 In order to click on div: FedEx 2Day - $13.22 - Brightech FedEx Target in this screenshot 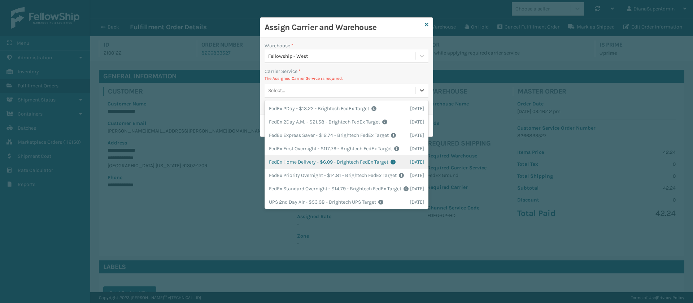, I will do `click(346, 108)`.